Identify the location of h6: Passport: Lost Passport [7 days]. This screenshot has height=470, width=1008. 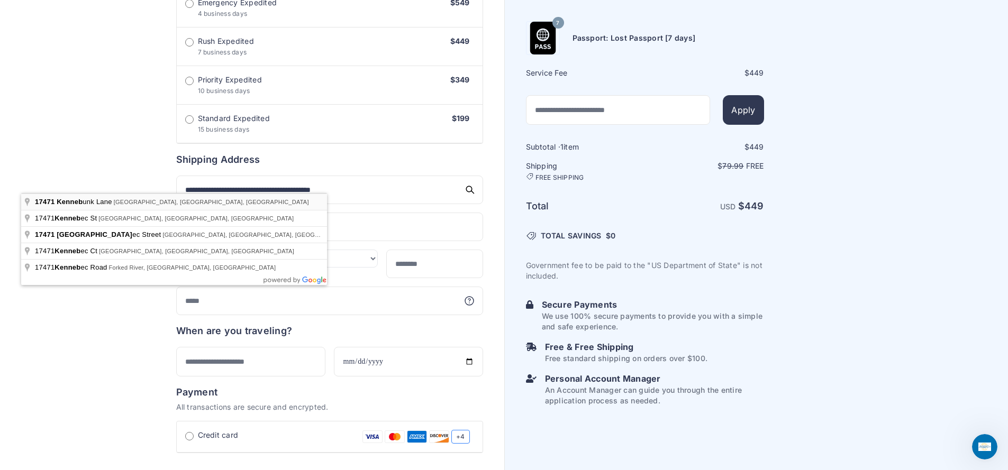
(634, 38).